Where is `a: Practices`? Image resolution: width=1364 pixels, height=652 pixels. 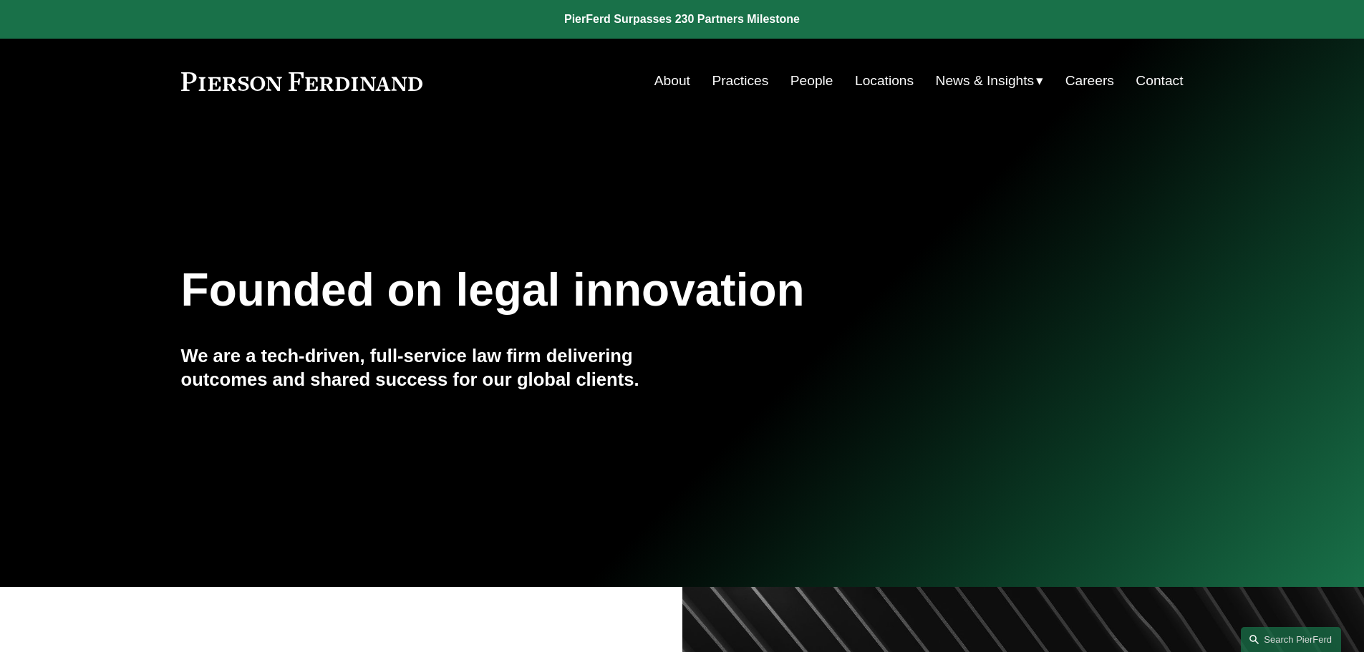
a: Practices is located at coordinates (739, 81).